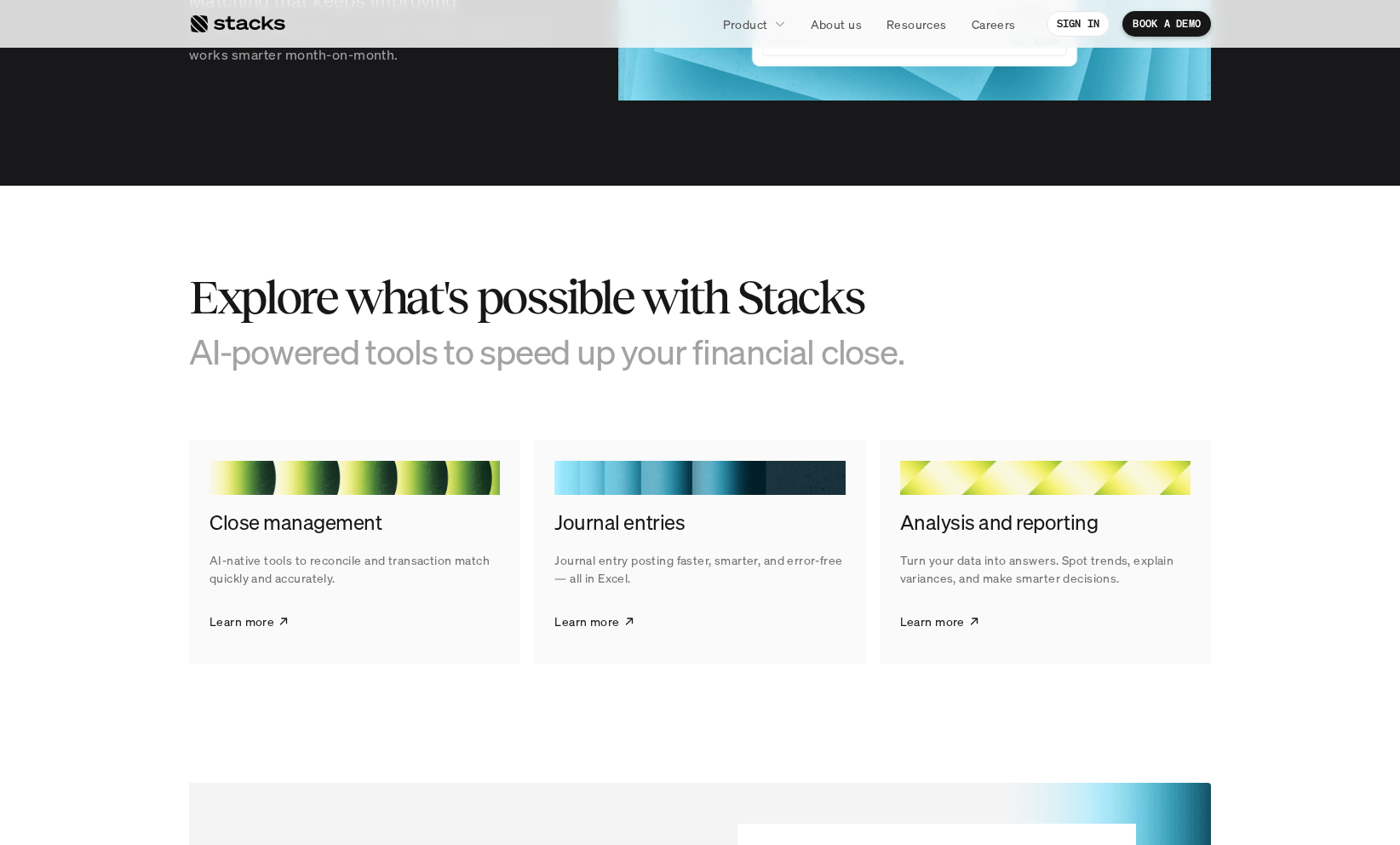 The image size is (1400, 845). Describe the element at coordinates (355, 569) in the screenshot. I see `p: AI-native tools to reconcile and transaction match quickly and accurately.` at that location.